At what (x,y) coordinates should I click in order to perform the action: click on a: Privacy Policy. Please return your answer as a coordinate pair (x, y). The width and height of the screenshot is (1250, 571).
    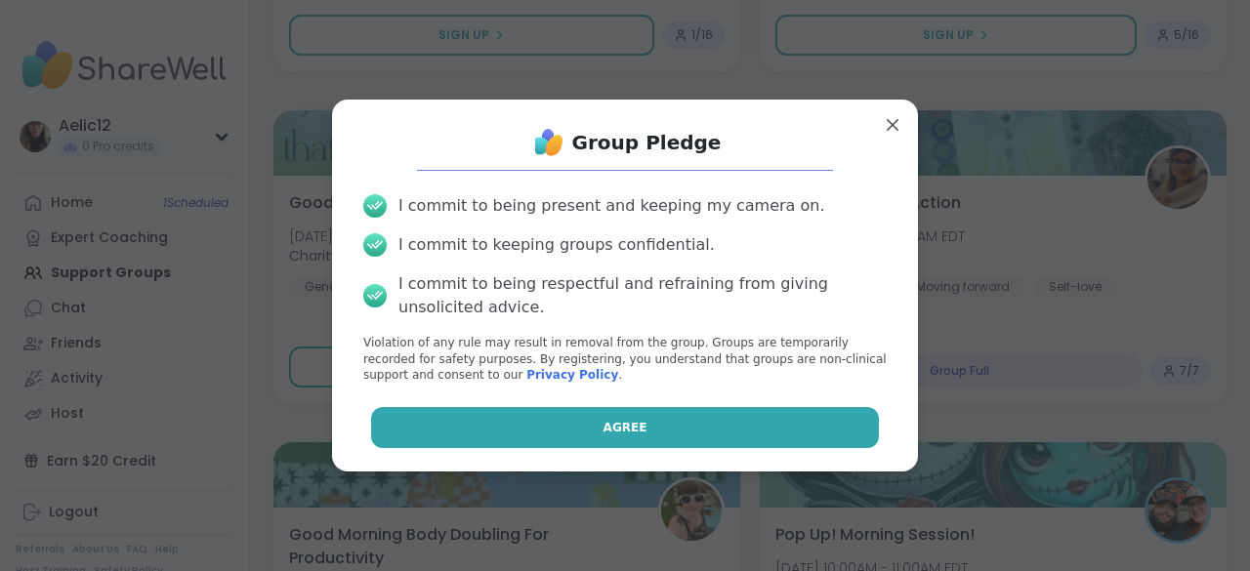
    Looking at the image, I should click on (572, 375).